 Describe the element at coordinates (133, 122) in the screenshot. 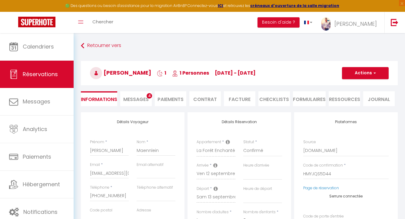

I see `h4: Détails Voyageur` at that location.